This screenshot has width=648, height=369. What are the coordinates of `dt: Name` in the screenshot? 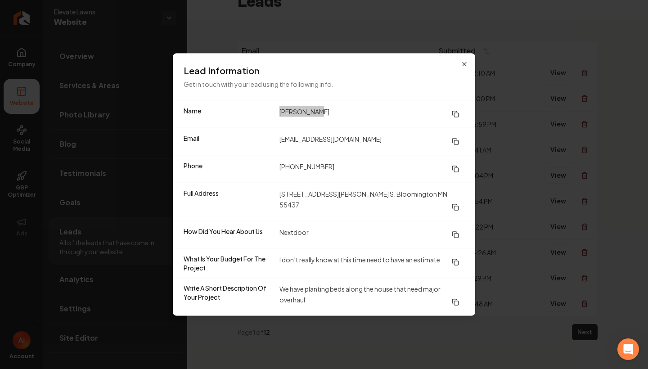 It's located at (228, 114).